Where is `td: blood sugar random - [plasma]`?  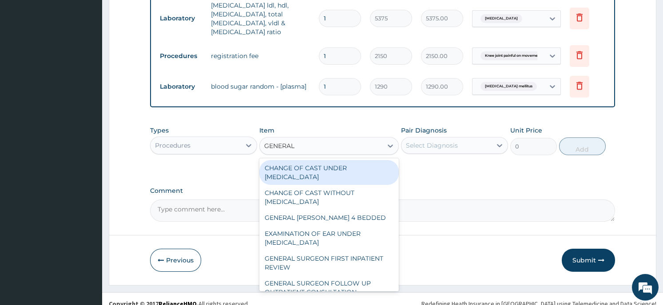 td: blood sugar random - [plasma] is located at coordinates (260, 87).